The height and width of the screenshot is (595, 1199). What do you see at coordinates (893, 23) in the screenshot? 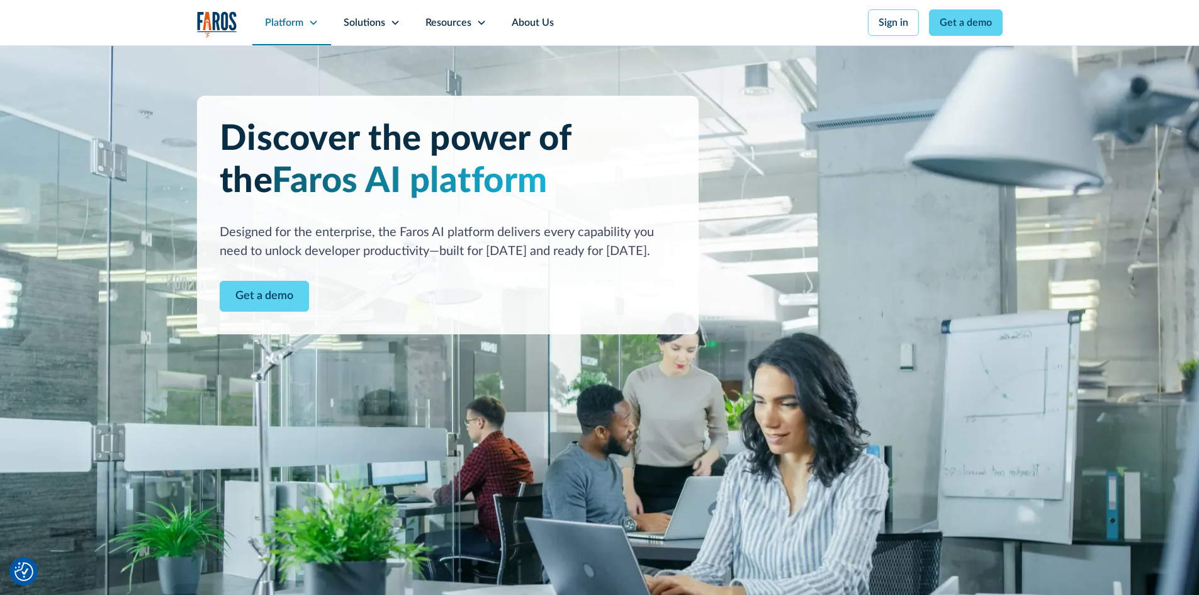
I see `a: Sign in` at bounding box center [893, 23].